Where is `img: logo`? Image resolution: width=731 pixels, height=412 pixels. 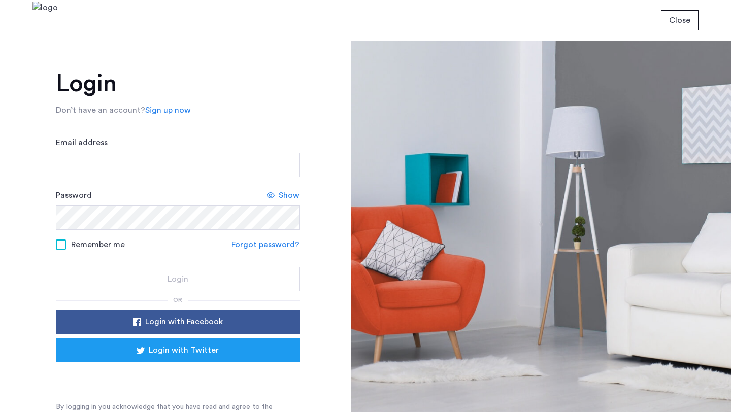
img: logo is located at coordinates (45, 20).